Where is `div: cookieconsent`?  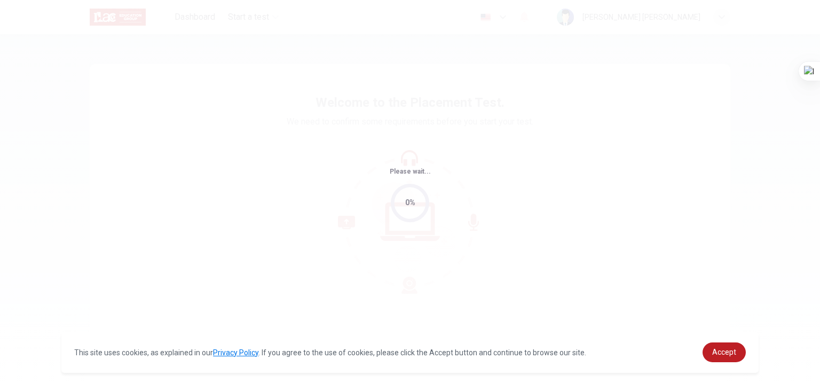
div: cookieconsent is located at coordinates (410, 352).